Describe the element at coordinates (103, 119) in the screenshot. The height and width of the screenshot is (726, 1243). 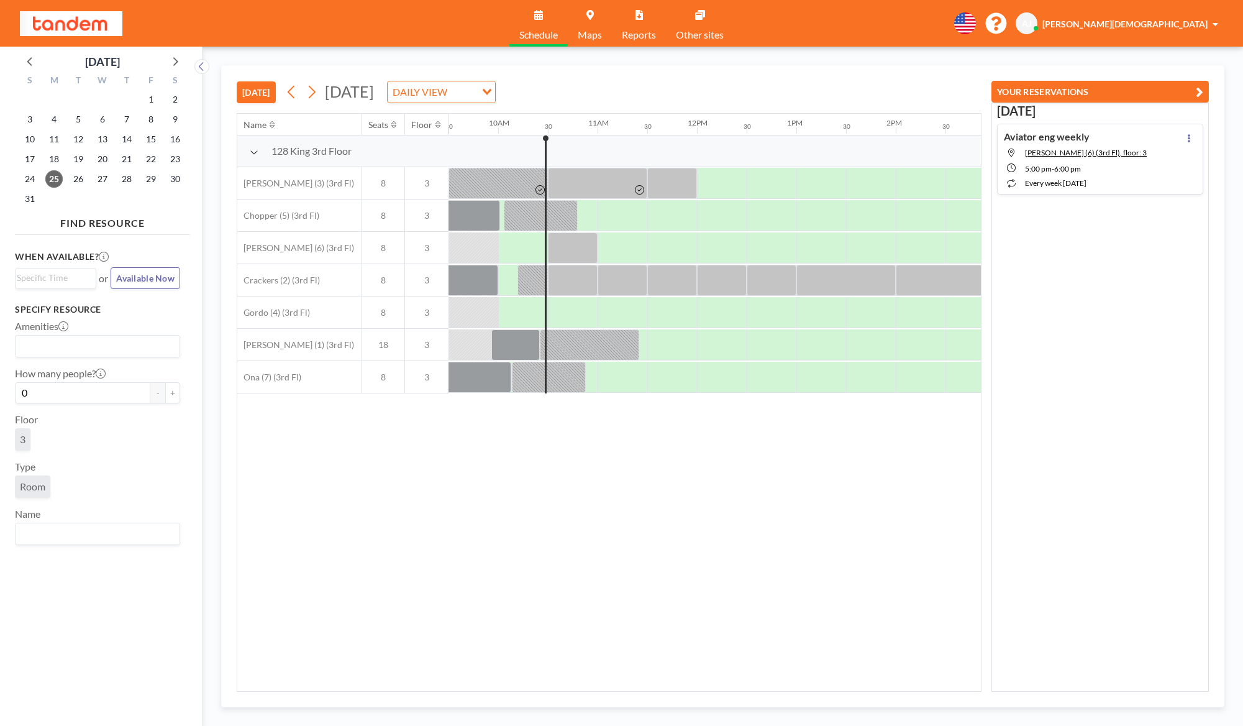
I see `span: Wednesday, August 6, 2025` at that location.